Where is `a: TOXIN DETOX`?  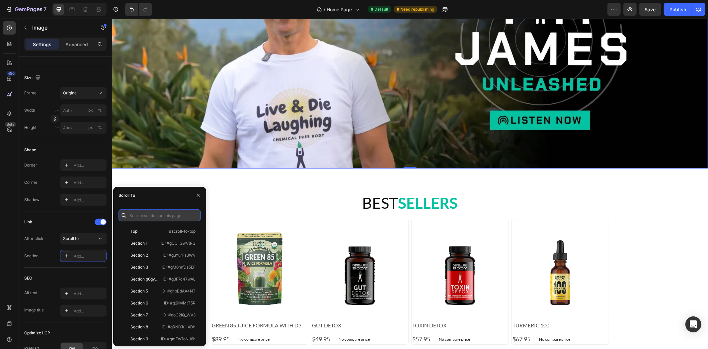
a: TOXIN DETOX is located at coordinates (348, 249).